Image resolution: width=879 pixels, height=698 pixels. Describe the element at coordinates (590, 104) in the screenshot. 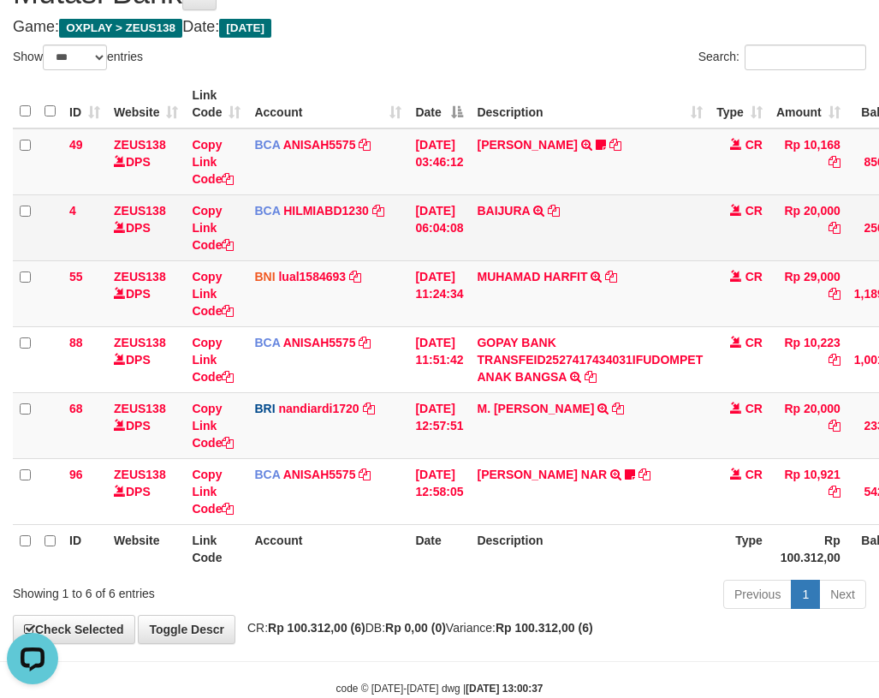

I see `th: Description: activate to sort column ascending` at that location.